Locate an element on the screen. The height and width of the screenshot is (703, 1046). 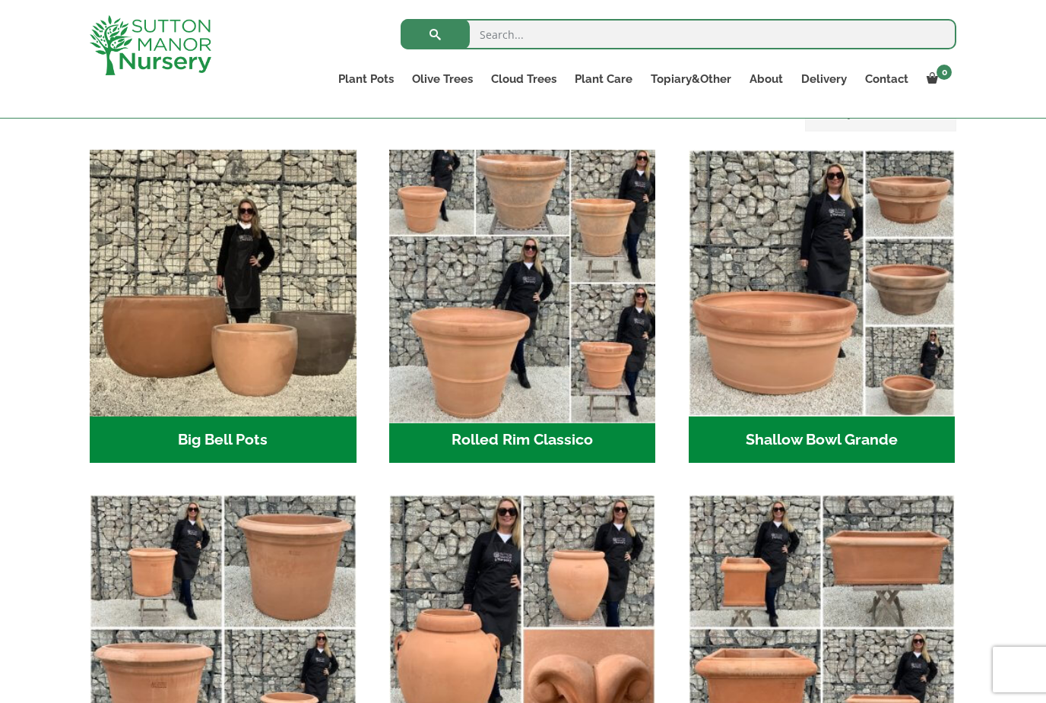
a: 0 is located at coordinates (936, 79).